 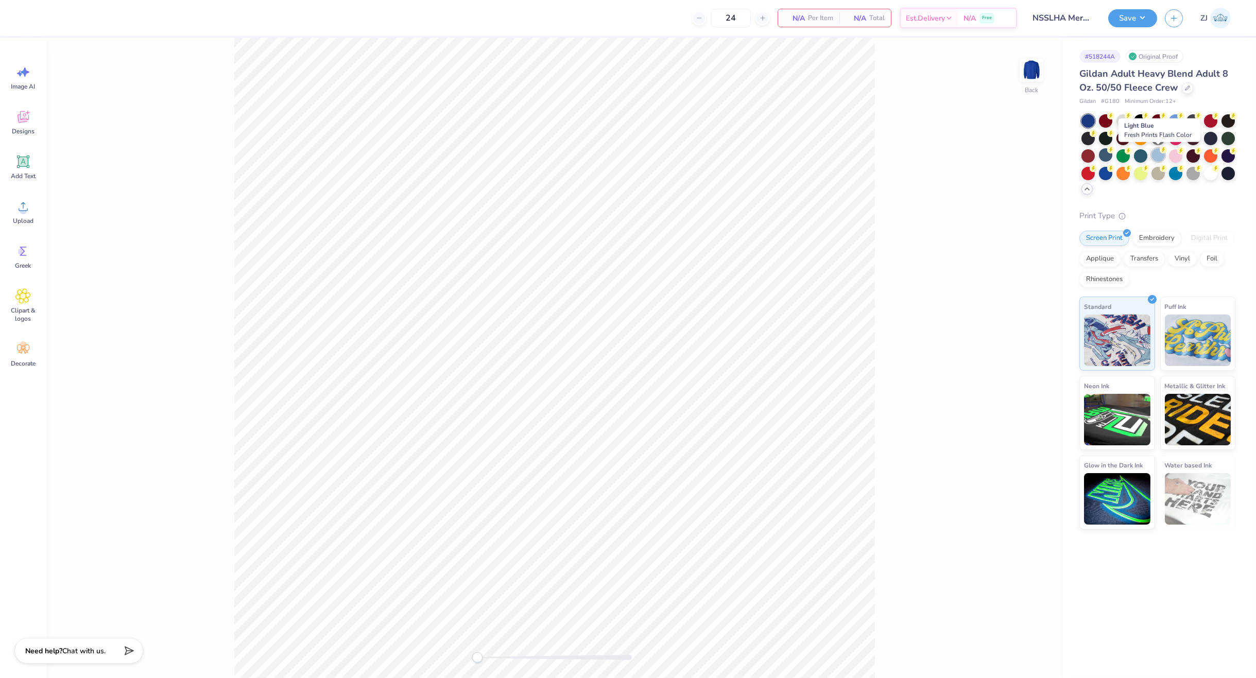 What do you see at coordinates (1157, 238) in the screenshot?
I see `div: Embroidery` at bounding box center [1157, 238].